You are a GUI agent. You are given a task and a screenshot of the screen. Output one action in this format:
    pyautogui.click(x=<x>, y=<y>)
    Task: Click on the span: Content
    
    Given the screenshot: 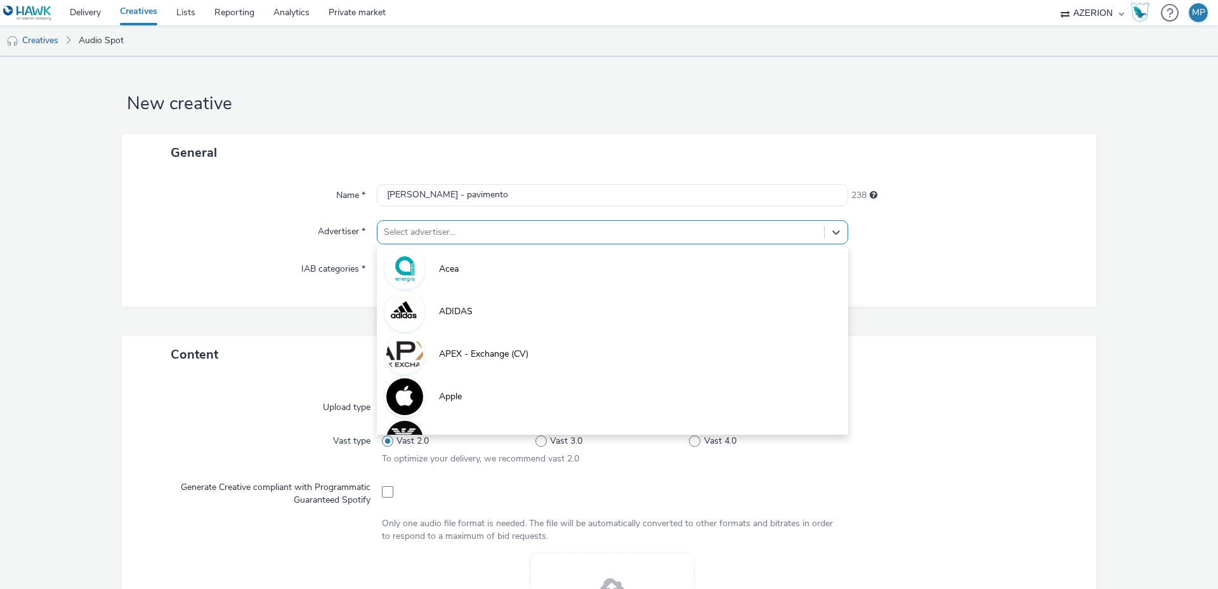 What is the action you would take?
    pyautogui.click(x=194, y=354)
    